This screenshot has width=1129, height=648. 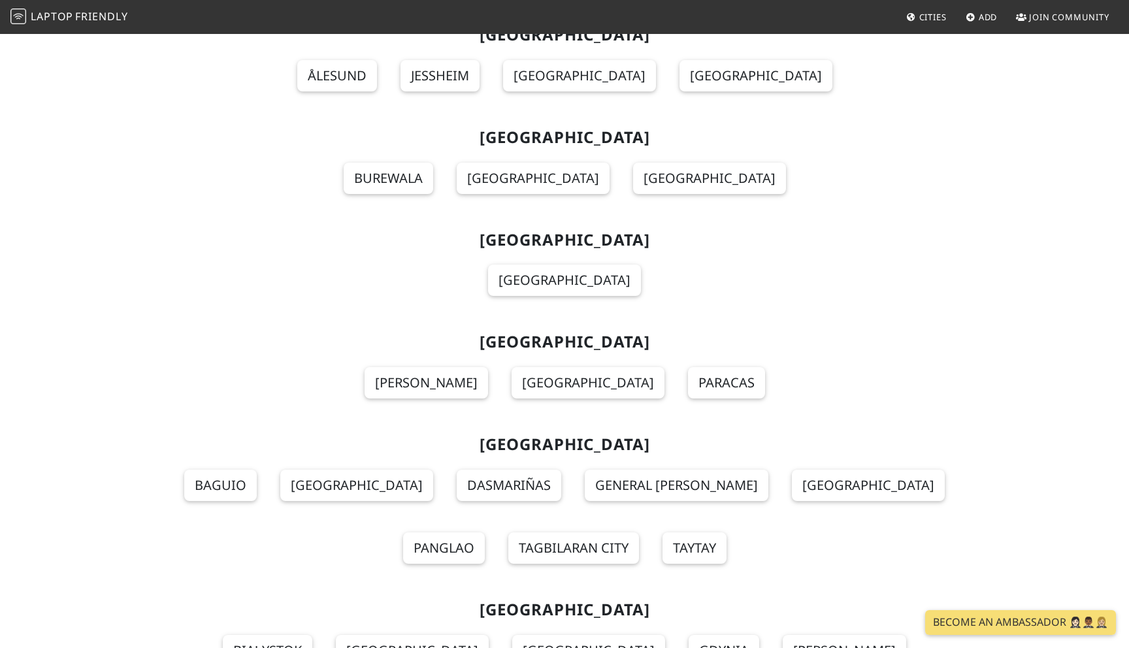 What do you see at coordinates (443, 548) in the screenshot?
I see `a: Panglao` at bounding box center [443, 548].